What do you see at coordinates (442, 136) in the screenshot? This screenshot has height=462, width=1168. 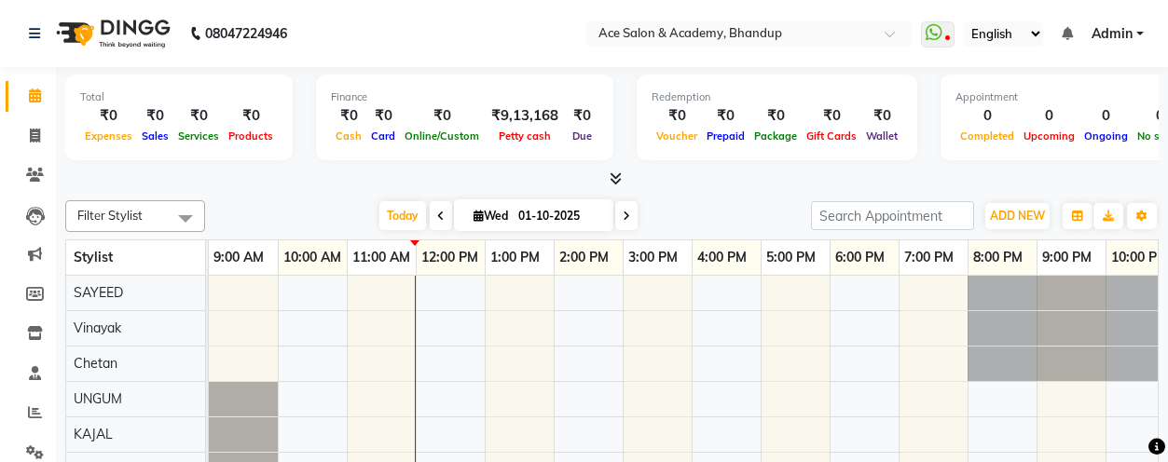 I see `span: Online/Custom` at bounding box center [442, 136].